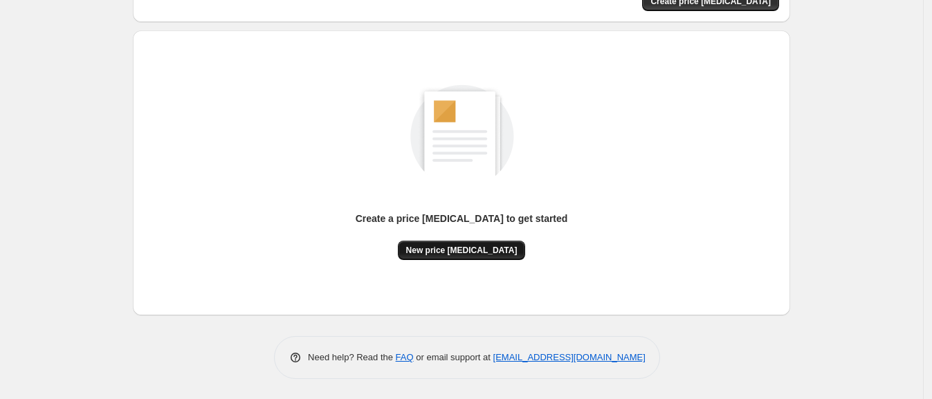 The image size is (932, 399). I want to click on a: FAQ, so click(405, 357).